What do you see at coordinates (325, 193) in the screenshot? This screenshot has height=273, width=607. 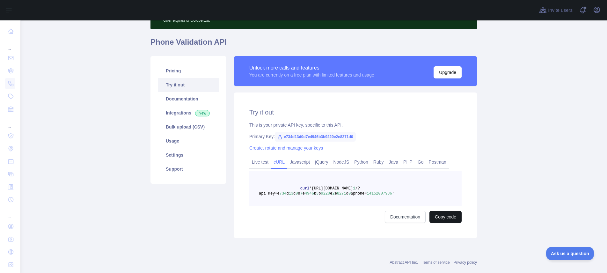 I see `span: 9220` at bounding box center [325, 193].